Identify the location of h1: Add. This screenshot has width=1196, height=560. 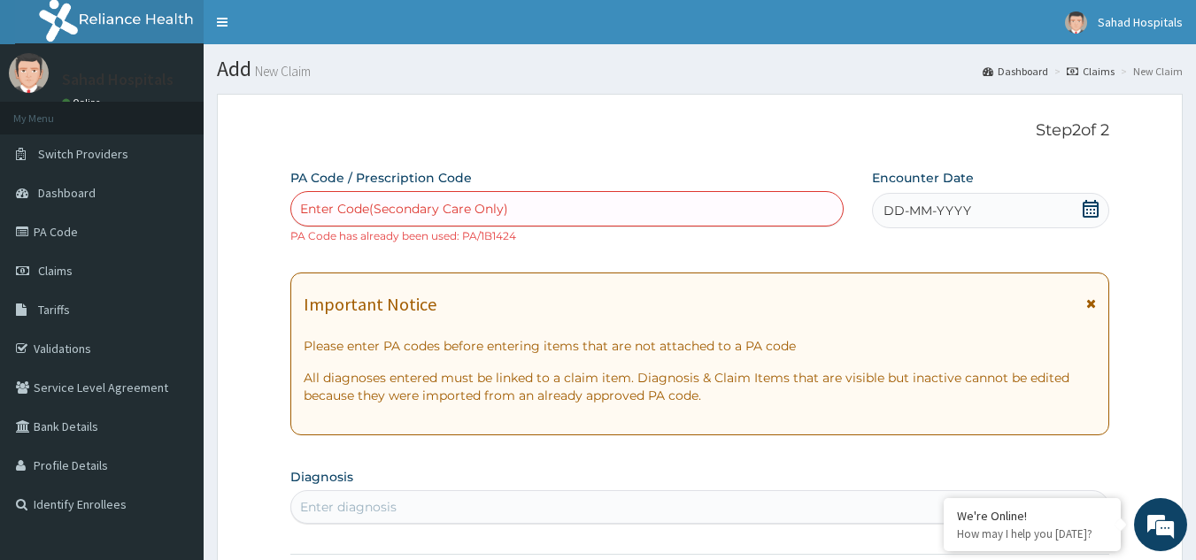
(699, 69).